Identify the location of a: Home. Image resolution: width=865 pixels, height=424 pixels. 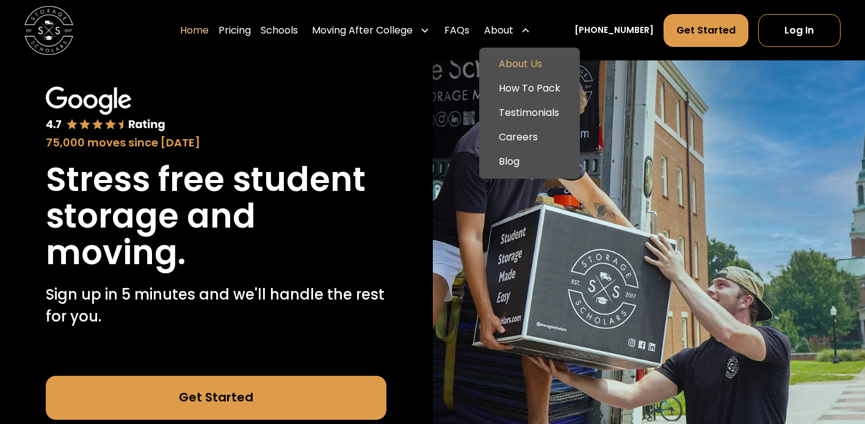
(194, 31).